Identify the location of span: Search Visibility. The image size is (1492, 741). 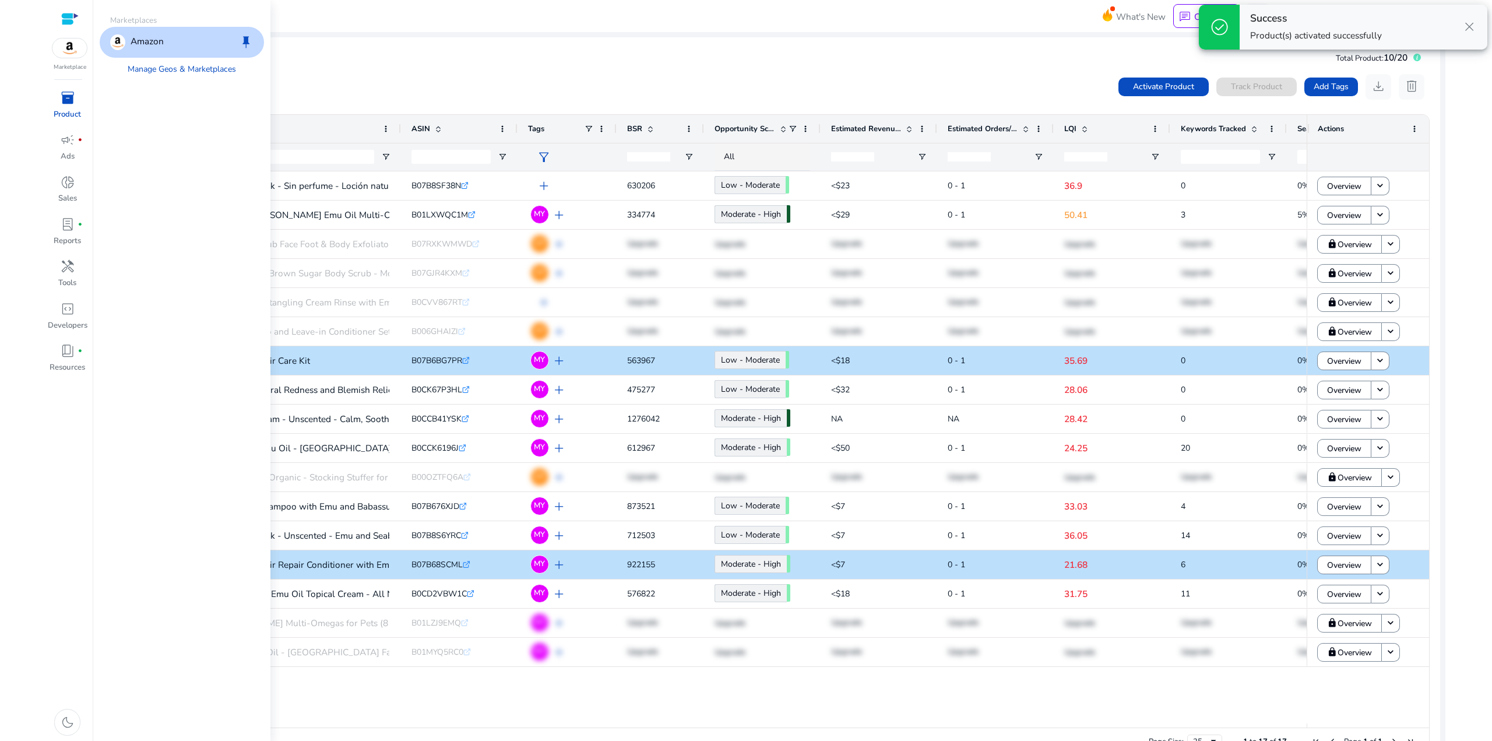
(1325, 129).